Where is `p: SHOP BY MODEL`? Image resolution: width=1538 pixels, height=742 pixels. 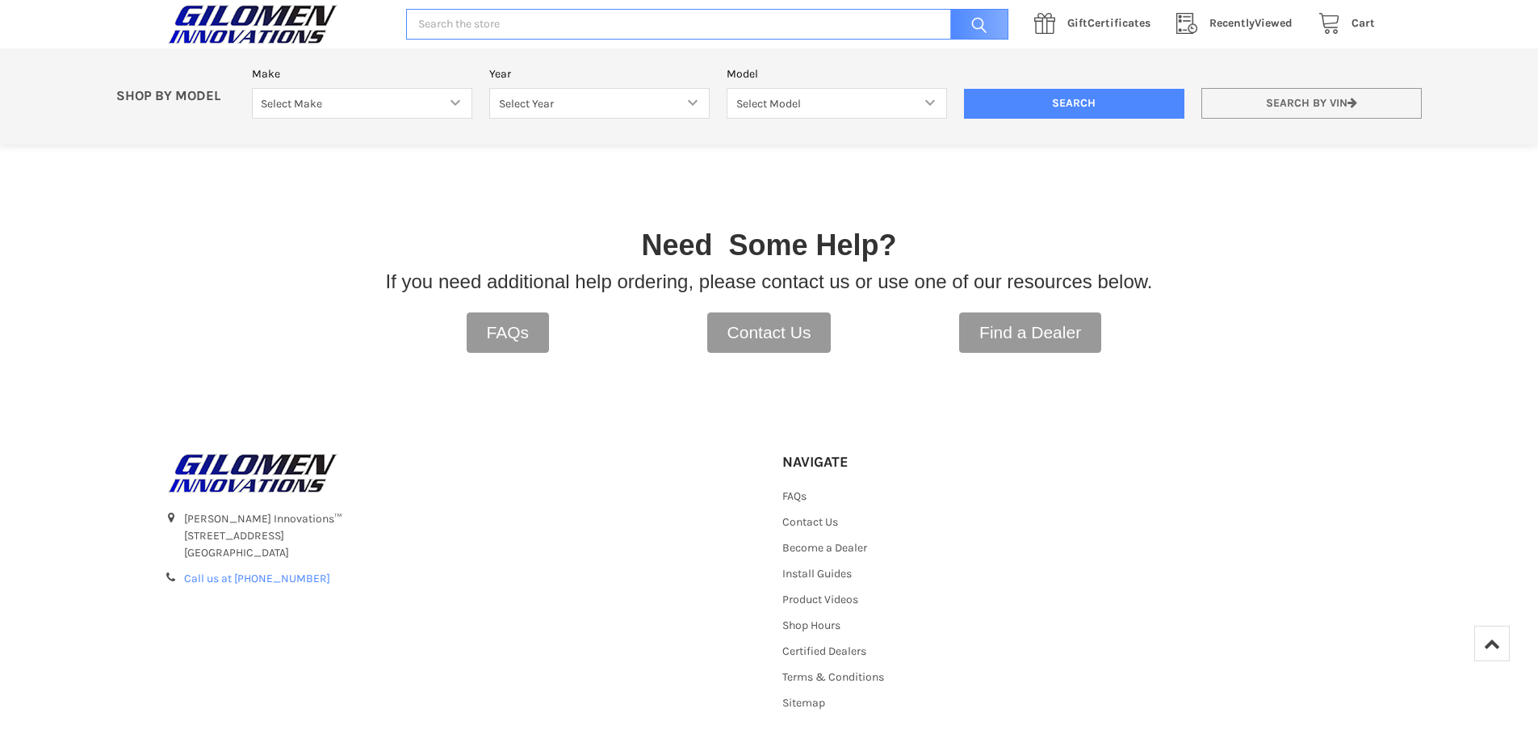 p: SHOP BY MODEL is located at coordinates (176, 96).